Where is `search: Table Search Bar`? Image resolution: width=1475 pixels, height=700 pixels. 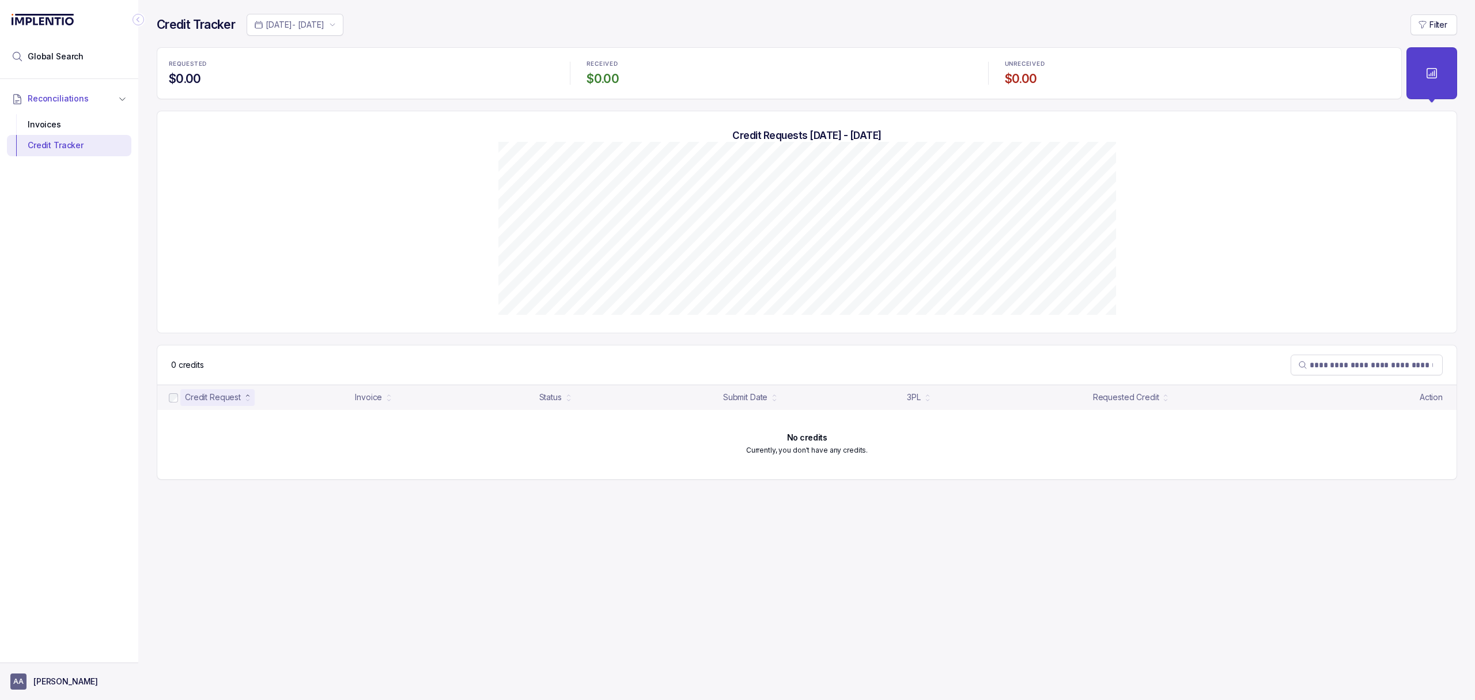
search: Table Search Bar is located at coordinates (1367, 365).